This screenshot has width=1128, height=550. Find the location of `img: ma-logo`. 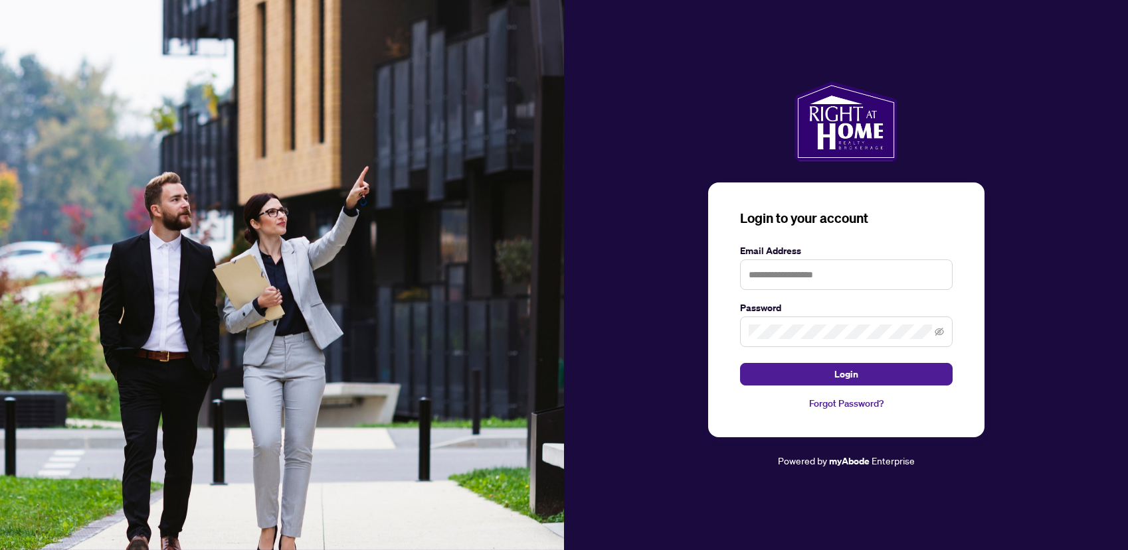

img: ma-logo is located at coordinates (845, 122).